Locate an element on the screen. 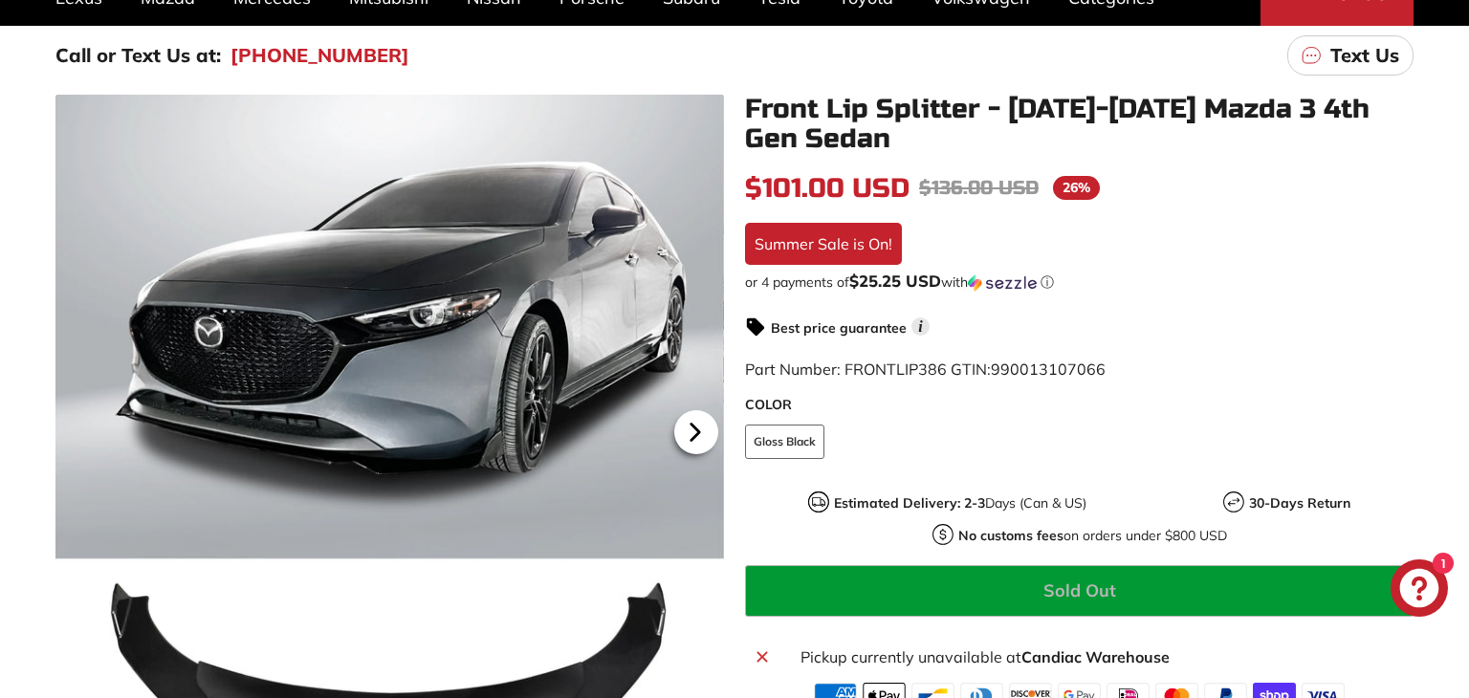  button: Sold Out is located at coordinates (1079, 591).